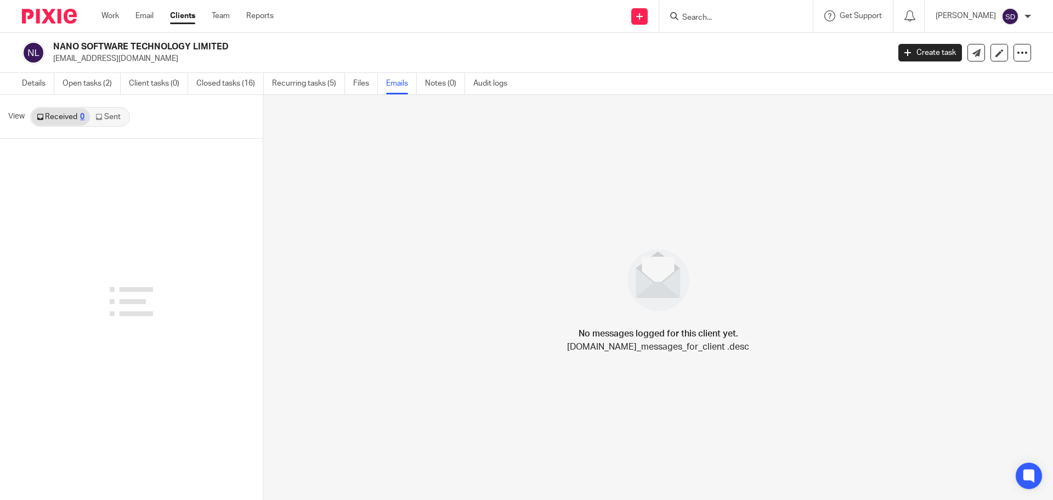  Describe the element at coordinates (144, 16) in the screenshot. I see `a: Email` at that location.